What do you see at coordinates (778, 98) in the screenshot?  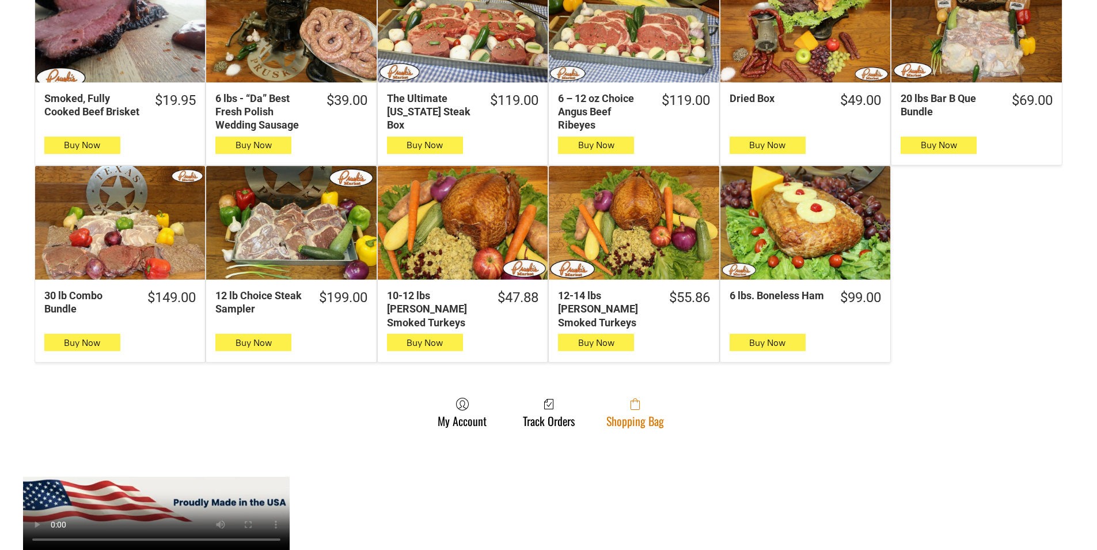 I see `div: Dried Box` at bounding box center [778, 98].